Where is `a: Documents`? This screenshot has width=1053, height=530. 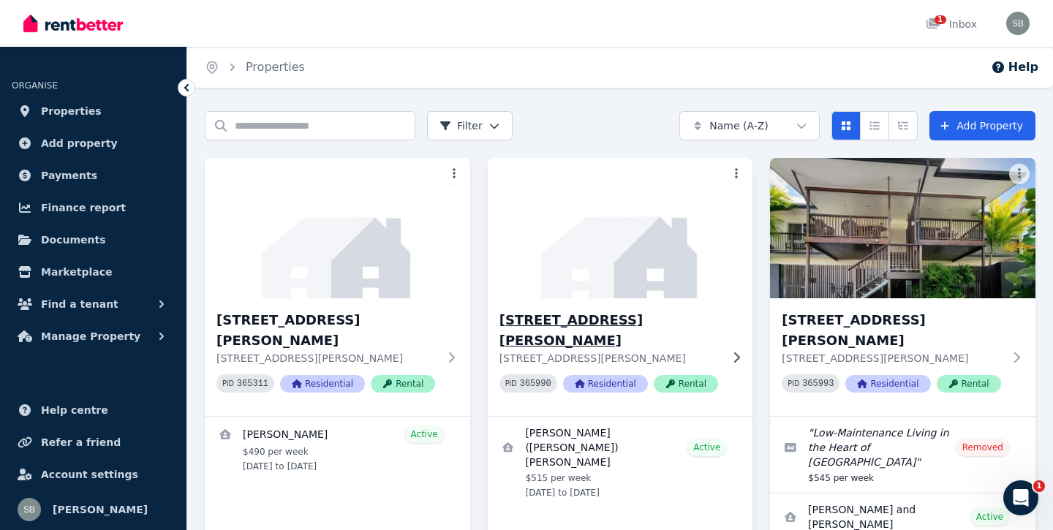 a: Documents is located at coordinates (93, 240).